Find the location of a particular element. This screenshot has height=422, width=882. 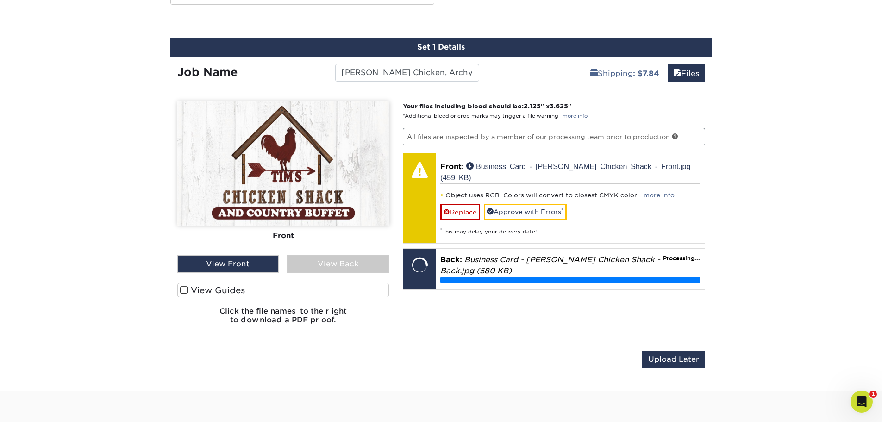

div: Front is located at coordinates (283, 236).